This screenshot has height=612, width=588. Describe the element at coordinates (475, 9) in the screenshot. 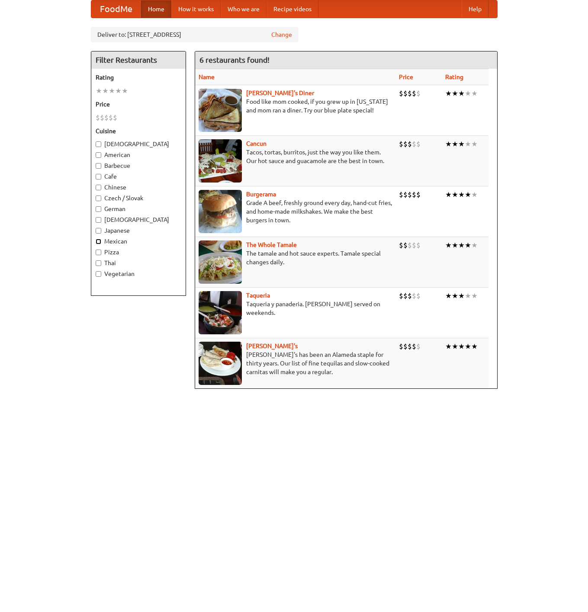

I see `a: Help` at that location.